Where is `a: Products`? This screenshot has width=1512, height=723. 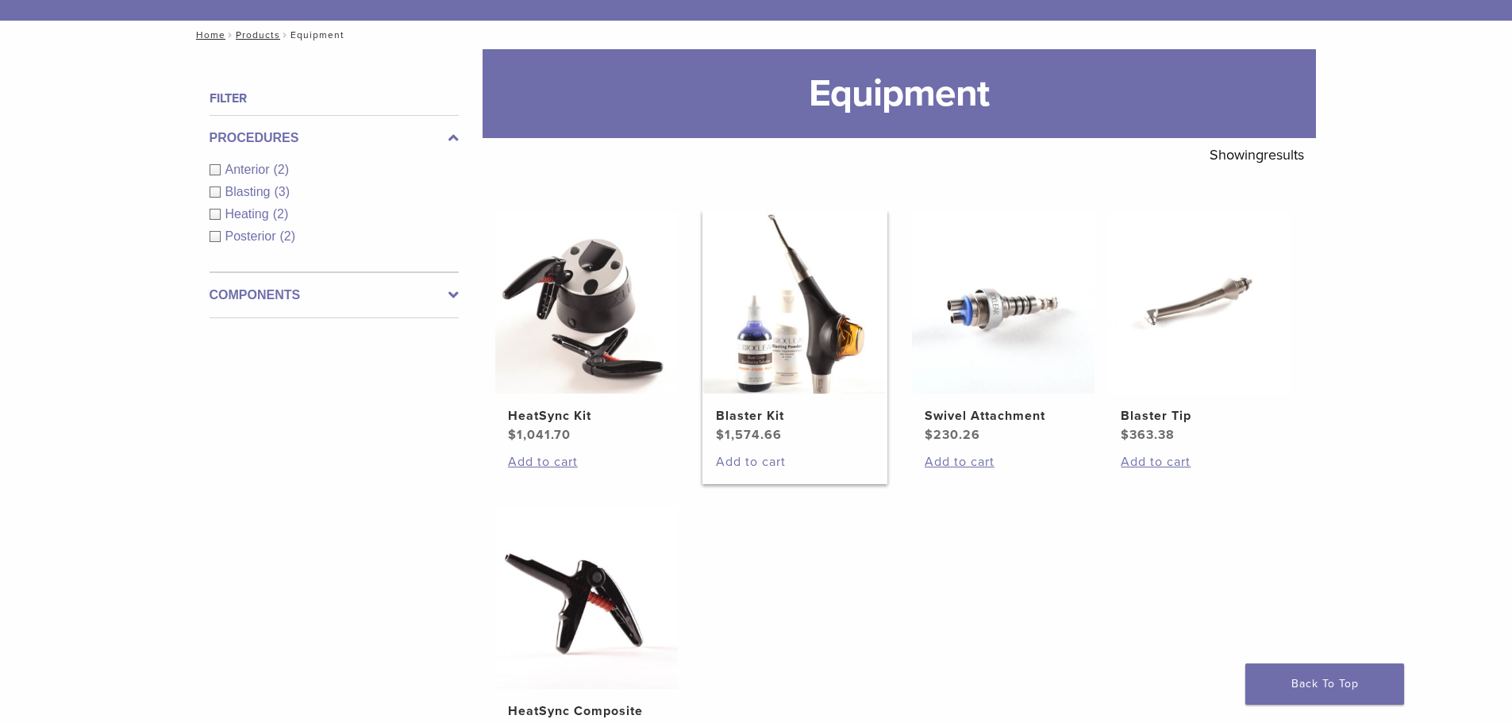
a: Products is located at coordinates (258, 35).